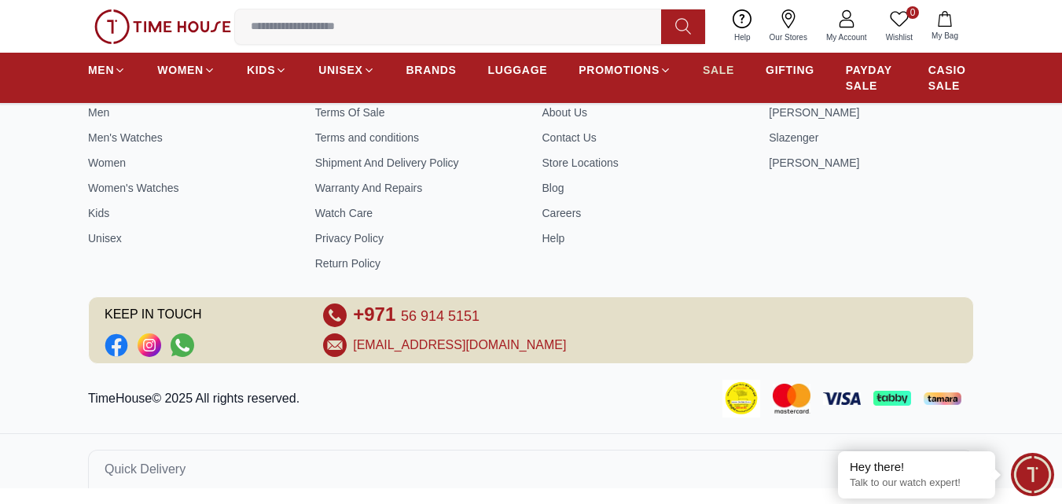 Image resolution: width=1062 pixels, height=504 pixels. What do you see at coordinates (719, 70) in the screenshot?
I see `a: SALE` at bounding box center [719, 70].